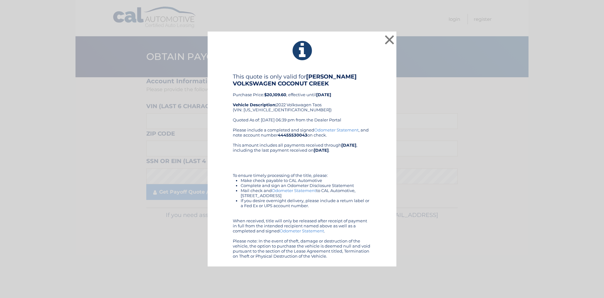  I want to click on b: 44455530043, so click(293, 135).